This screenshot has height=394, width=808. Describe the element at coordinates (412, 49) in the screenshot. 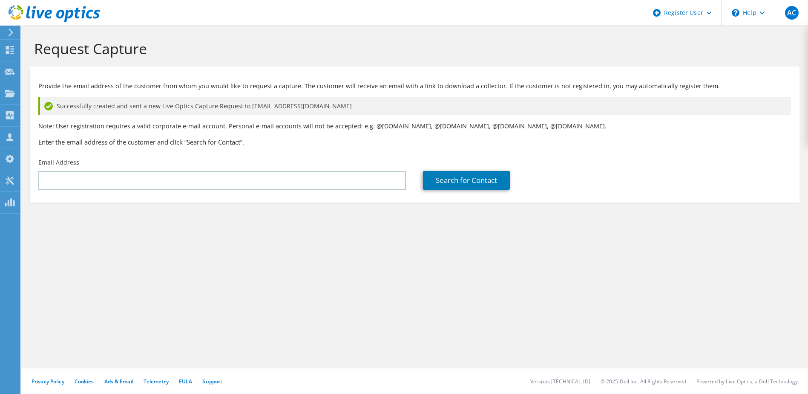

I see `h1: Request Capture` at that location.